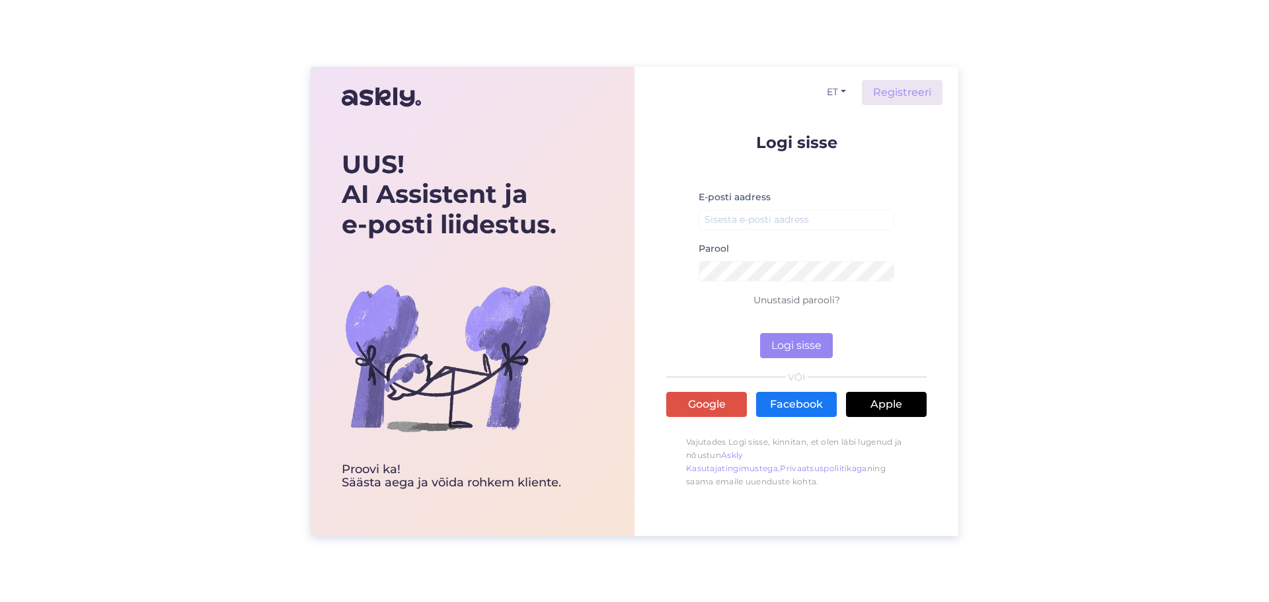 Image resolution: width=1269 pixels, height=602 pixels. What do you see at coordinates (902, 93) in the screenshot?
I see `a: Registreeri` at bounding box center [902, 93].